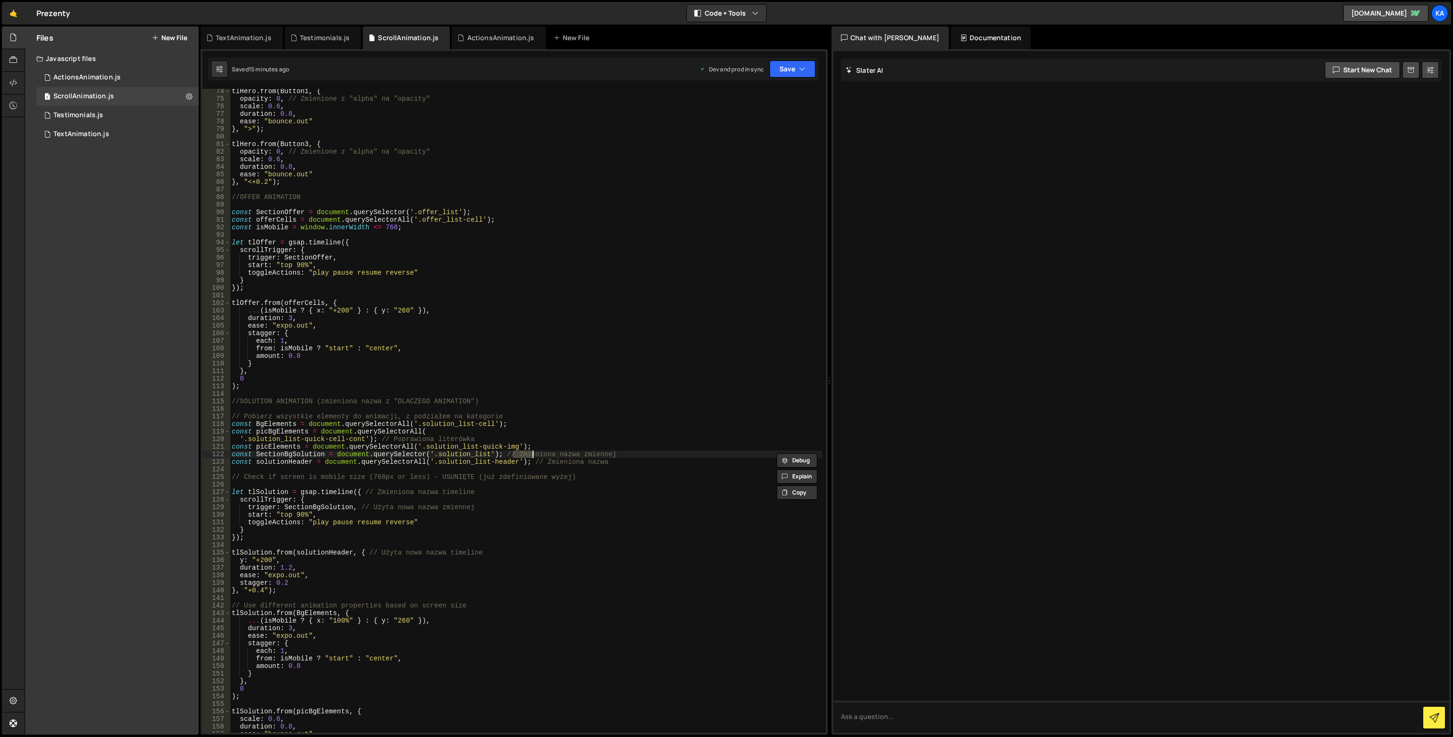 Image resolution: width=1453 pixels, height=737 pixels. What do you see at coordinates (216, 681) in the screenshot?
I see `div: 152` at bounding box center [216, 681].